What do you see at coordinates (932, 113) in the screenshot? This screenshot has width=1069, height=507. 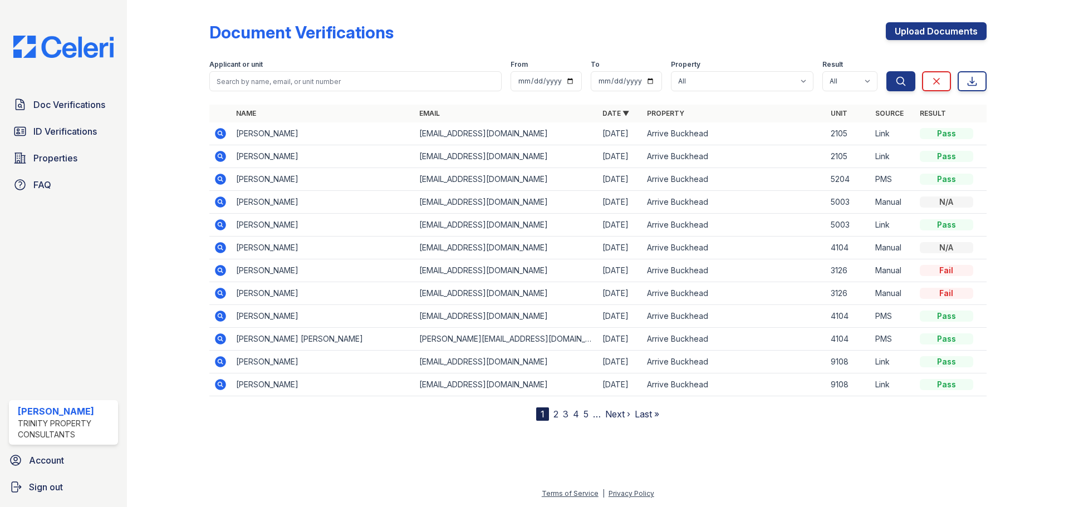 I see `a: Result` at bounding box center [932, 113].